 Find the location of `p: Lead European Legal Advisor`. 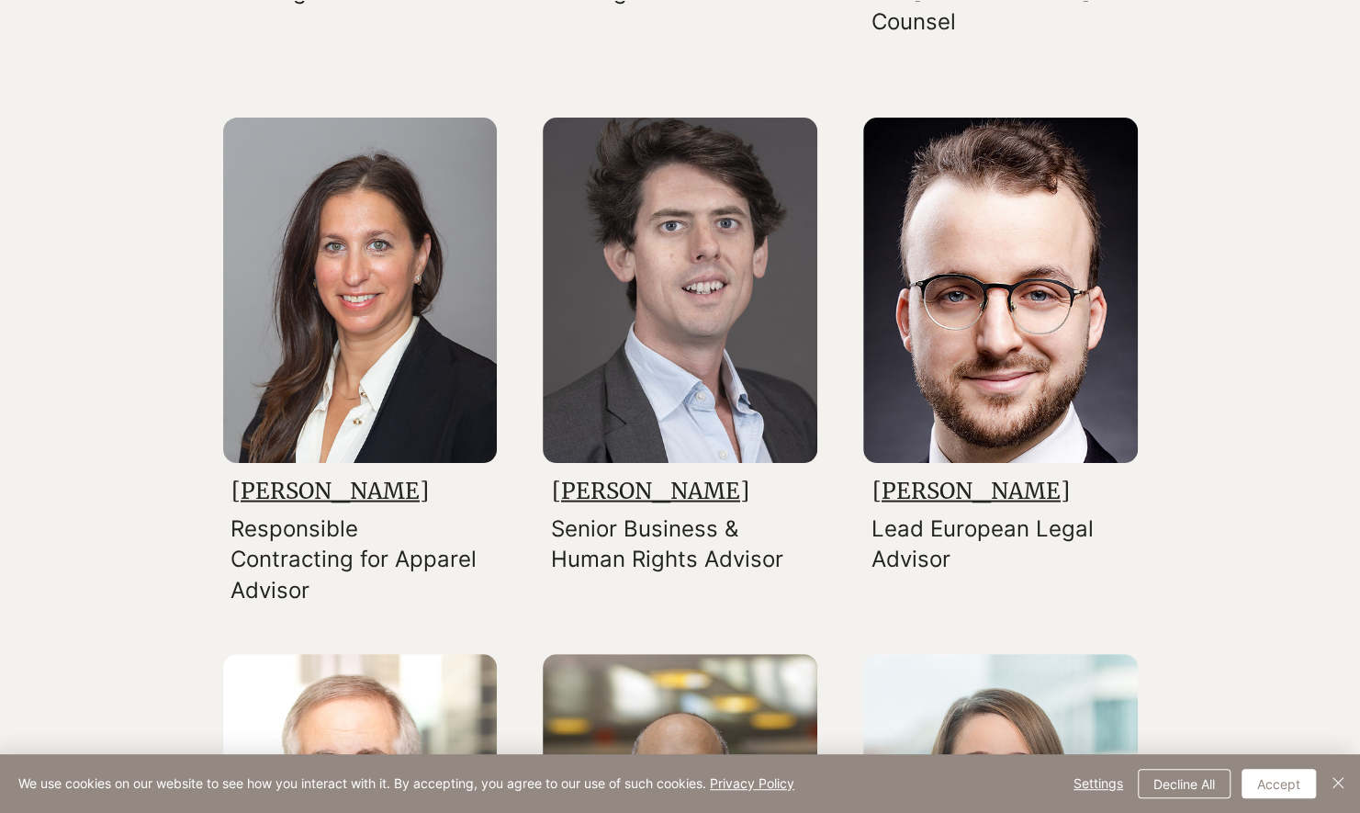

p: Lead European Legal Advisor is located at coordinates (995, 543).